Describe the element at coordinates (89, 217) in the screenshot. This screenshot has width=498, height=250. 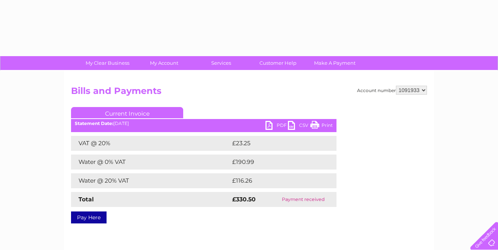
I see `a: Pay Here` at that location.